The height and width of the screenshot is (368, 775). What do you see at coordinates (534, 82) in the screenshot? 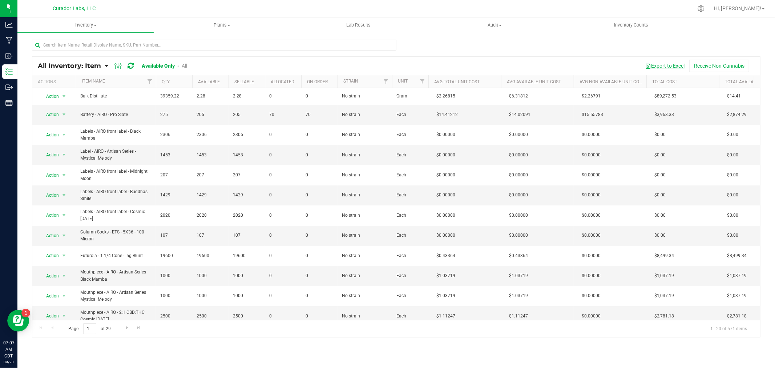
I see `a: Avg Available Unit Cost` at bounding box center [534, 82].